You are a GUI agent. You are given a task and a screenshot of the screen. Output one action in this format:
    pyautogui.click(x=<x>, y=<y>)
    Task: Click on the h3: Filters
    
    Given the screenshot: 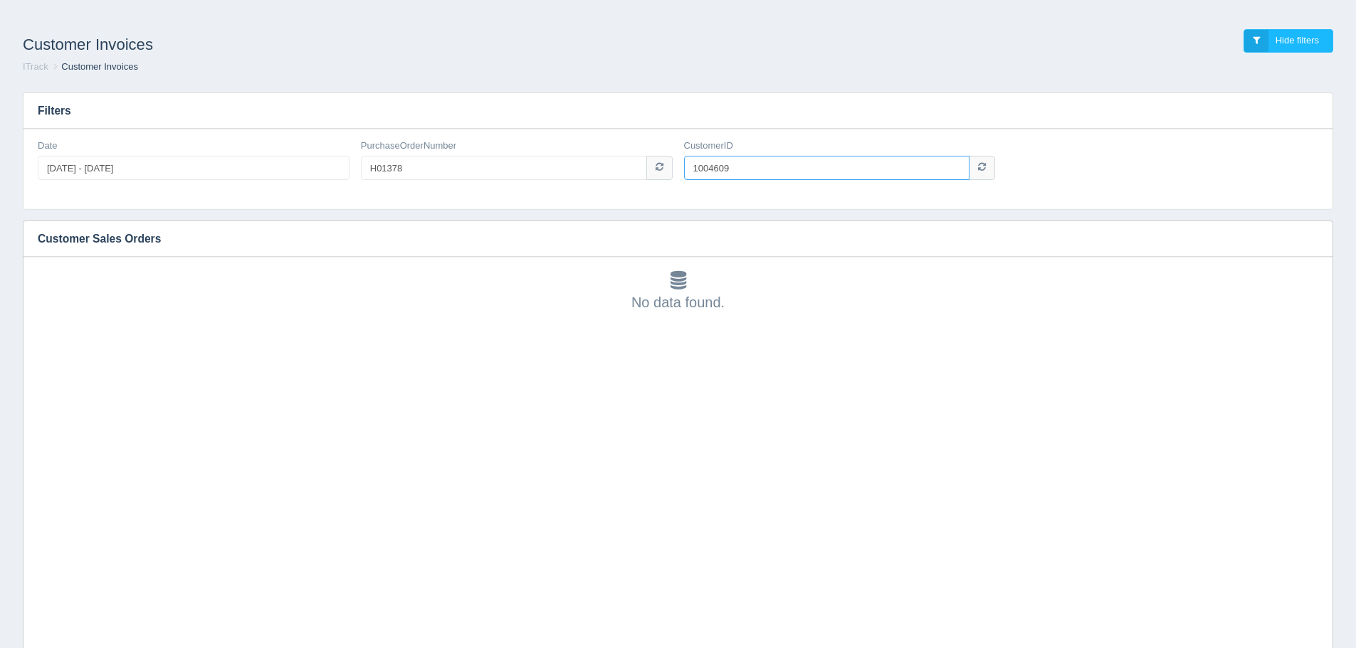 What is the action you would take?
    pyautogui.click(x=678, y=111)
    